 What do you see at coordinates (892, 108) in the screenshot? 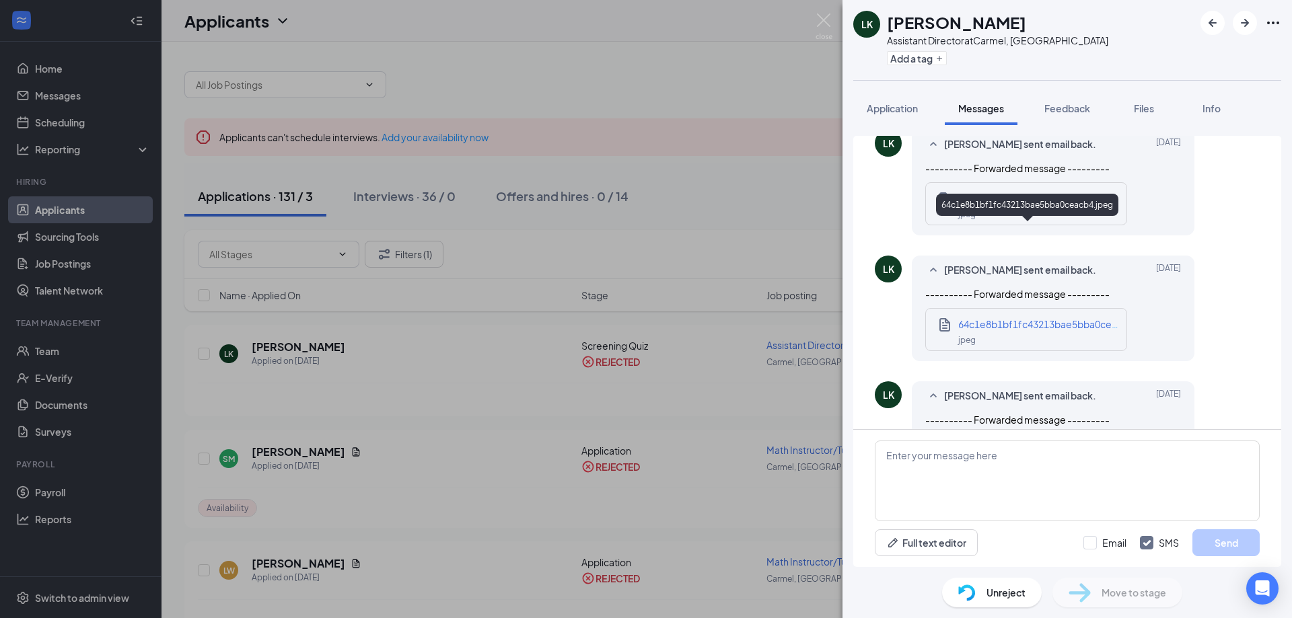
I see `span: Application` at bounding box center [892, 108].